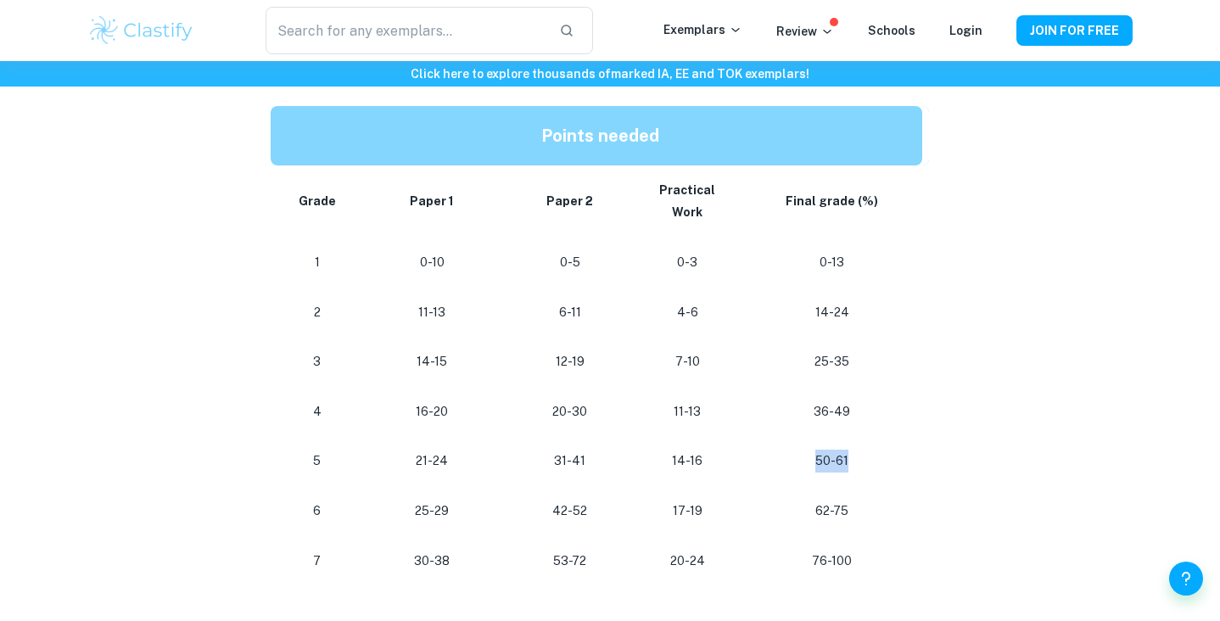  Describe the element at coordinates (832, 411) in the screenshot. I see `p: 36-49` at that location.